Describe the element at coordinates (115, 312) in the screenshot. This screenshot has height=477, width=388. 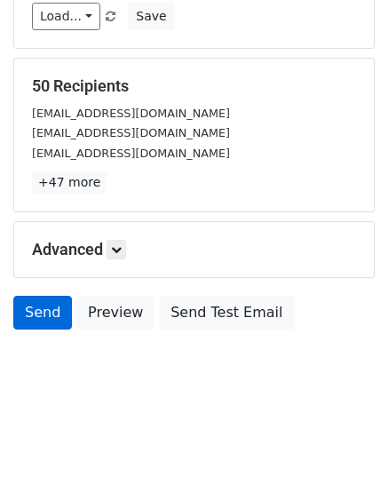
I see `a: Preview` at that location.